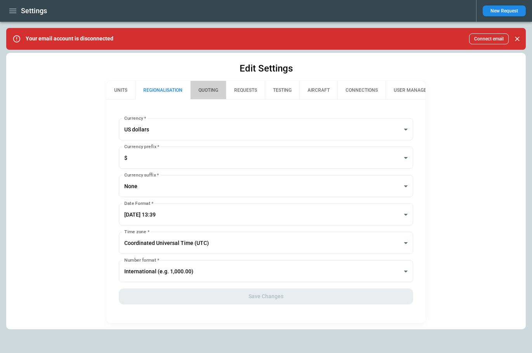 This screenshot has height=353, width=532. Describe the element at coordinates (121, 90) in the screenshot. I see `button: UNITS` at that location.